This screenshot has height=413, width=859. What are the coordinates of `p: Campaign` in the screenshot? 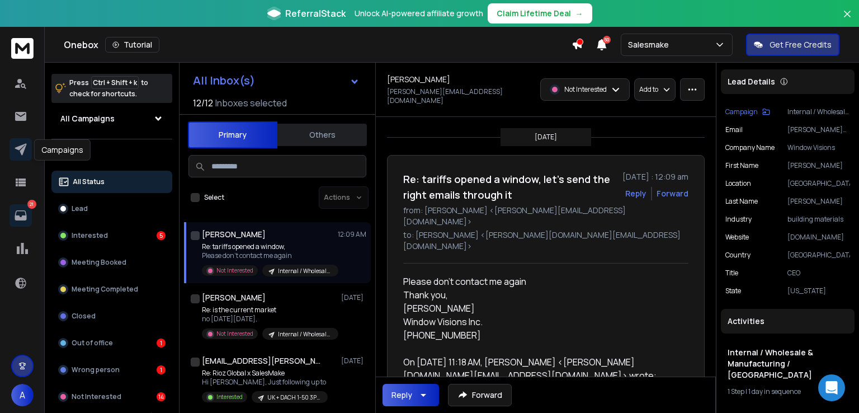 It's located at (742, 112).